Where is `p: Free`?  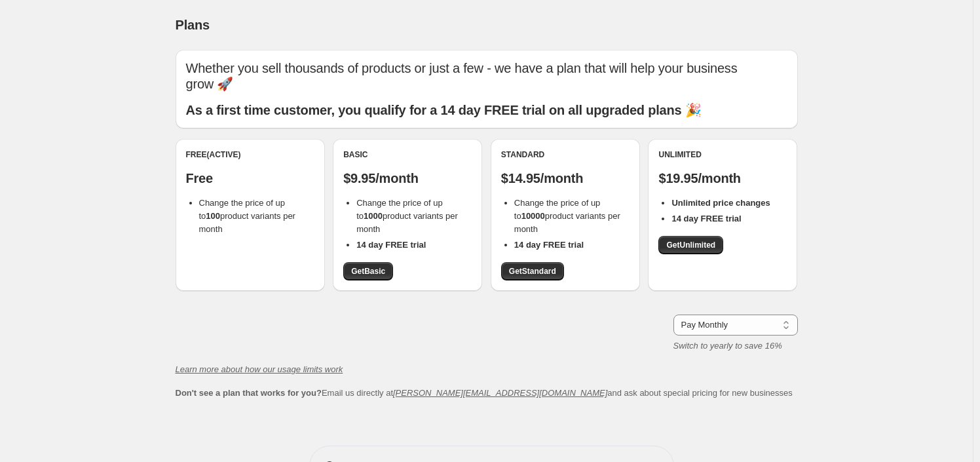 p: Free is located at coordinates (250, 178).